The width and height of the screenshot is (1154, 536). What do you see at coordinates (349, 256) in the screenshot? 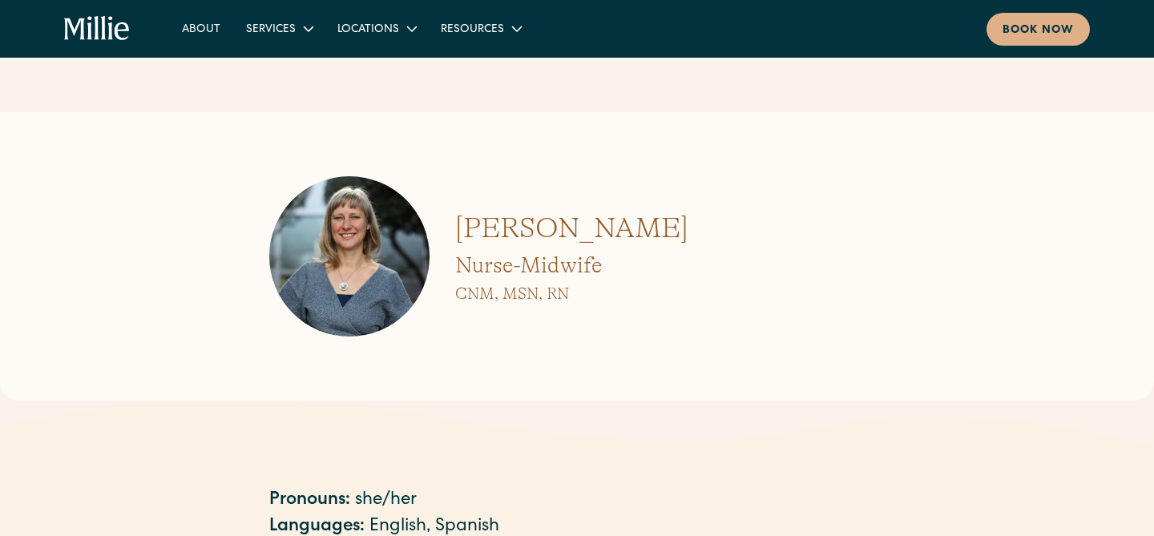
I see `img: Cynthia Banks Profile Photo` at bounding box center [349, 256].